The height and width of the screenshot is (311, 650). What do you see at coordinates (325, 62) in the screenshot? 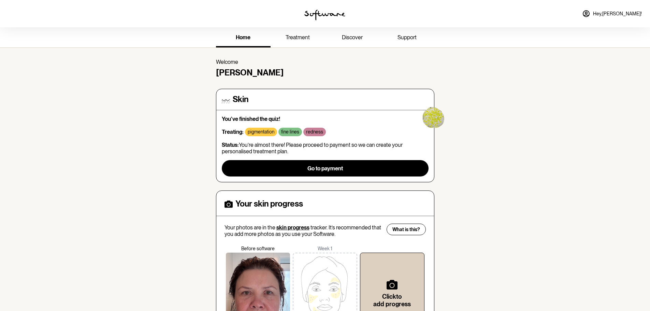
I see `p: Welcome` at bounding box center [325, 62].